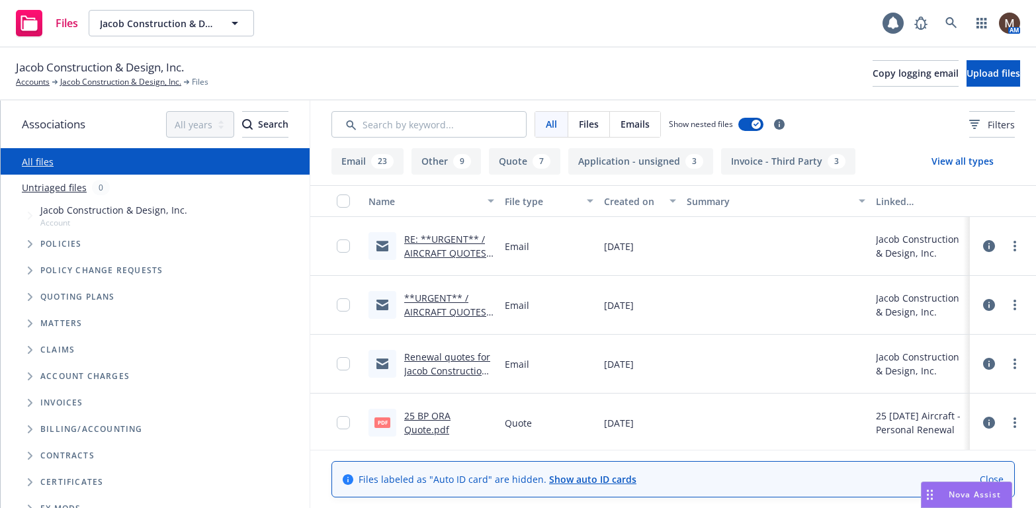  Describe the element at coordinates (382, 161) in the screenshot. I see `div: 23` at that location.